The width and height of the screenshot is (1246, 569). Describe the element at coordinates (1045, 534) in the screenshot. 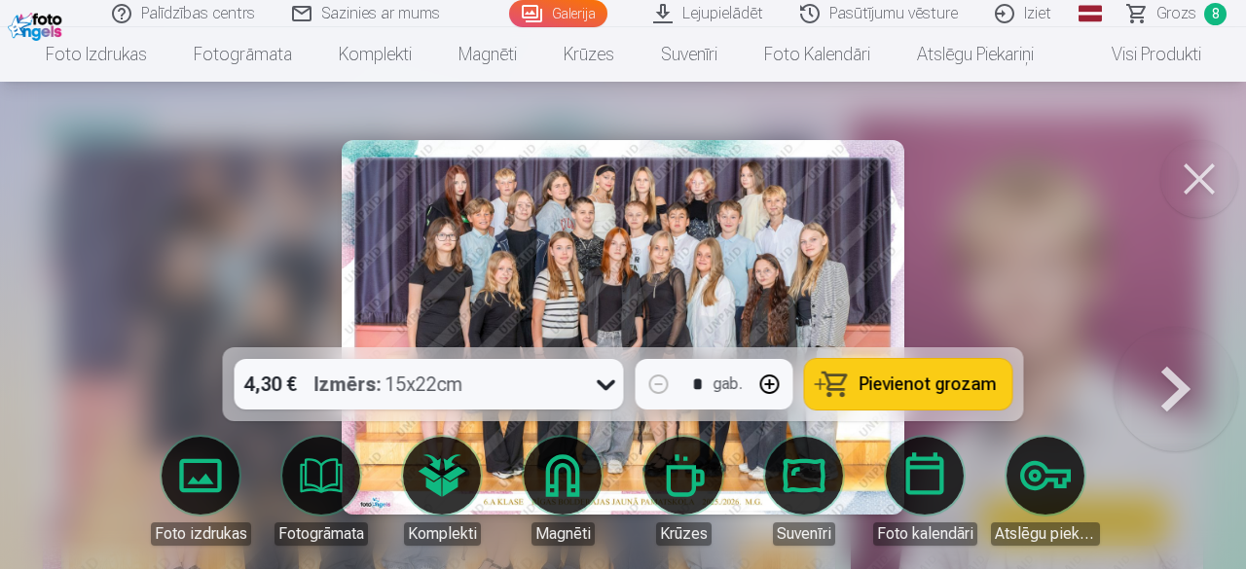

I see `div: Atslēgu piekariņi` at that location.